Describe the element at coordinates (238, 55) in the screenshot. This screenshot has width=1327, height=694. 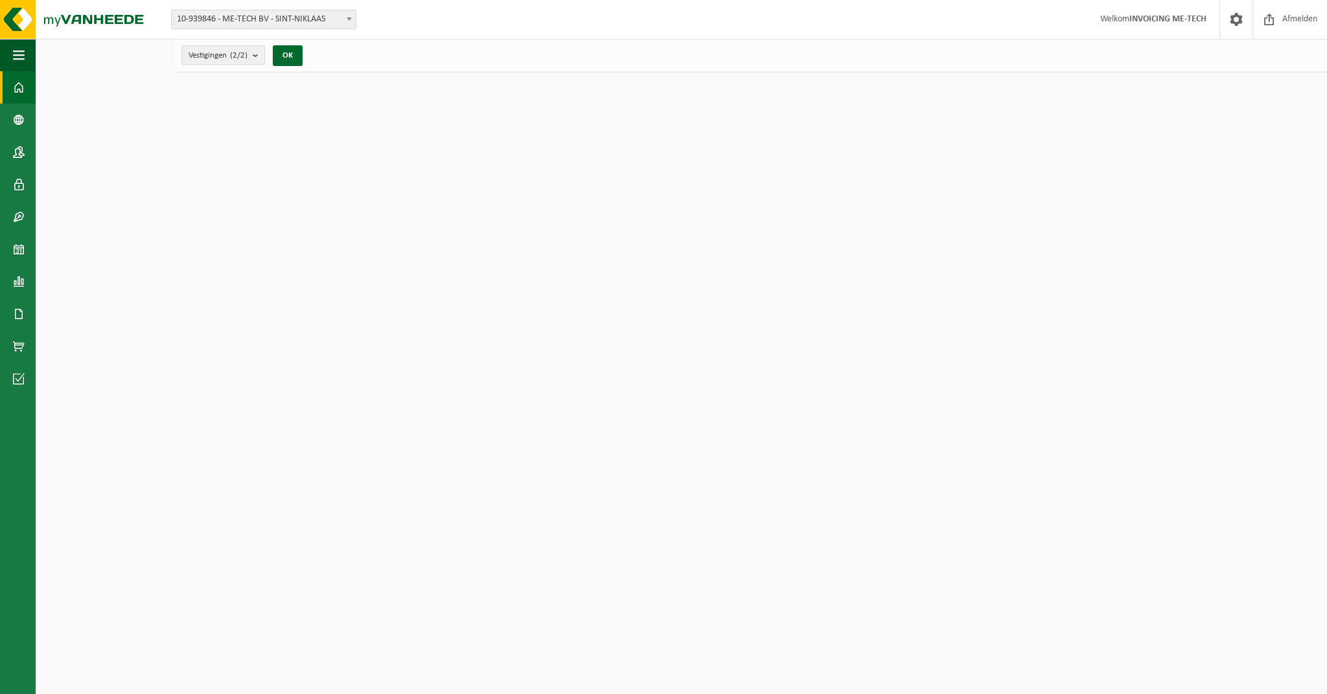
I see `count: (2/2)` at that location.